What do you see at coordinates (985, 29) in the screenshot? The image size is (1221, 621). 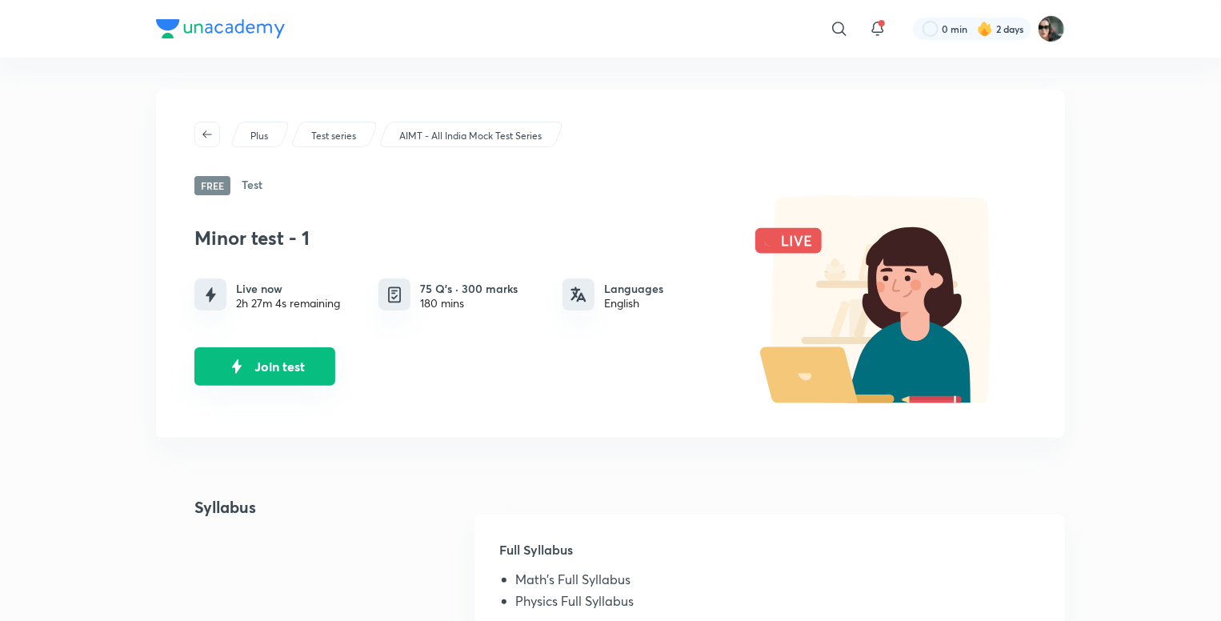 I see `img: streak` at bounding box center [985, 29].